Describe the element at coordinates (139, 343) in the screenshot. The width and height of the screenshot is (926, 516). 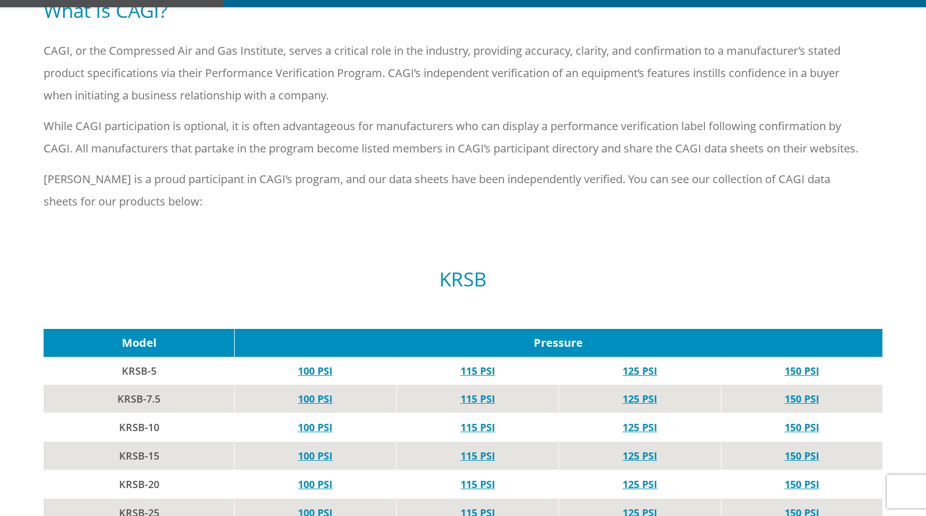
I see `td: Model` at that location.